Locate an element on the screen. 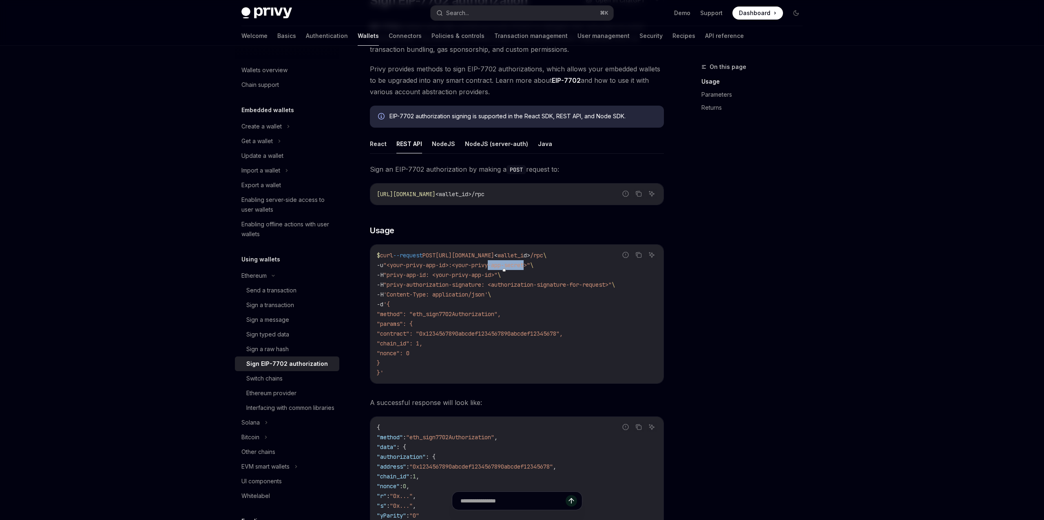  span: -H is located at coordinates (380, 285).